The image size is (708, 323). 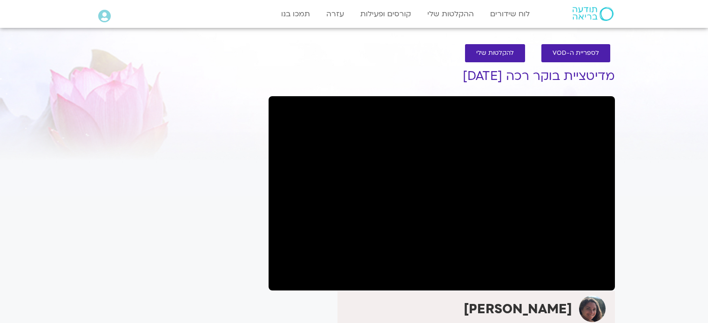 I want to click on a: ההקלטות שלי, so click(x=450, y=14).